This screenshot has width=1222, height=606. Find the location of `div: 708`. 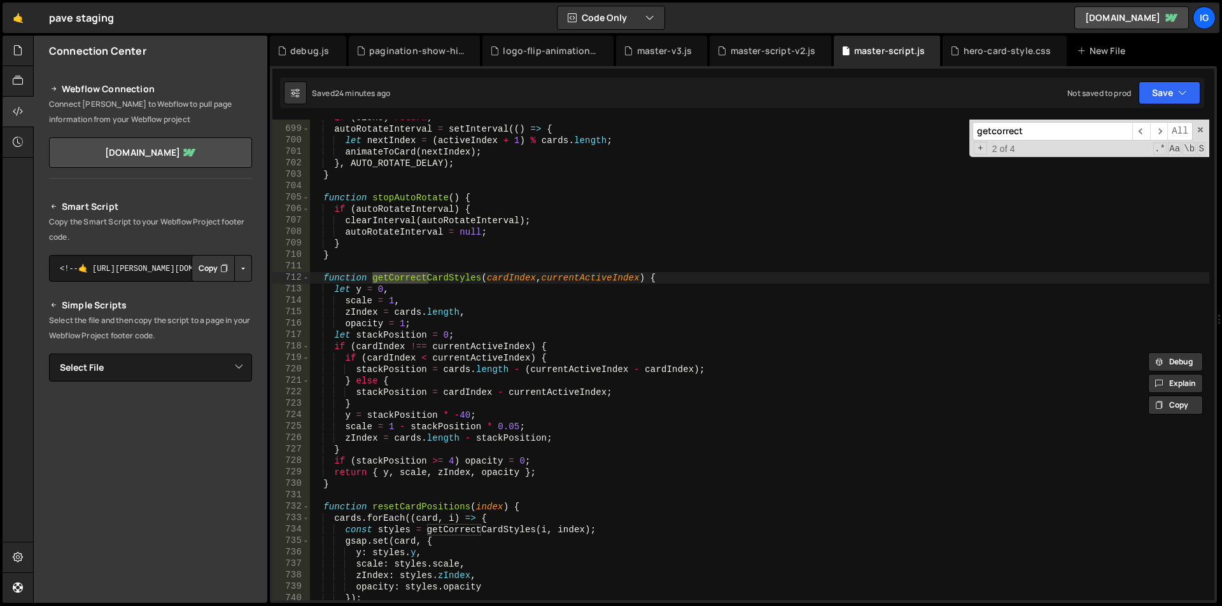

div: 708 is located at coordinates (291, 232).